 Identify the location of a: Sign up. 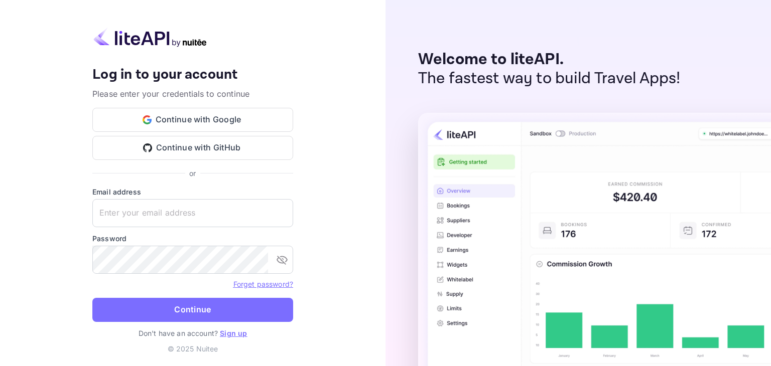
(233, 333).